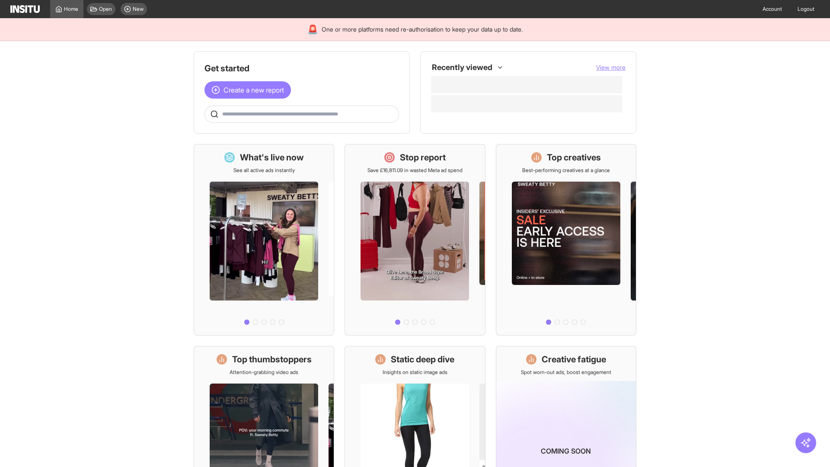 The image size is (830, 467). Describe the element at coordinates (566, 170) in the screenshot. I see `p: Best-performing creatives at a glance` at that location.